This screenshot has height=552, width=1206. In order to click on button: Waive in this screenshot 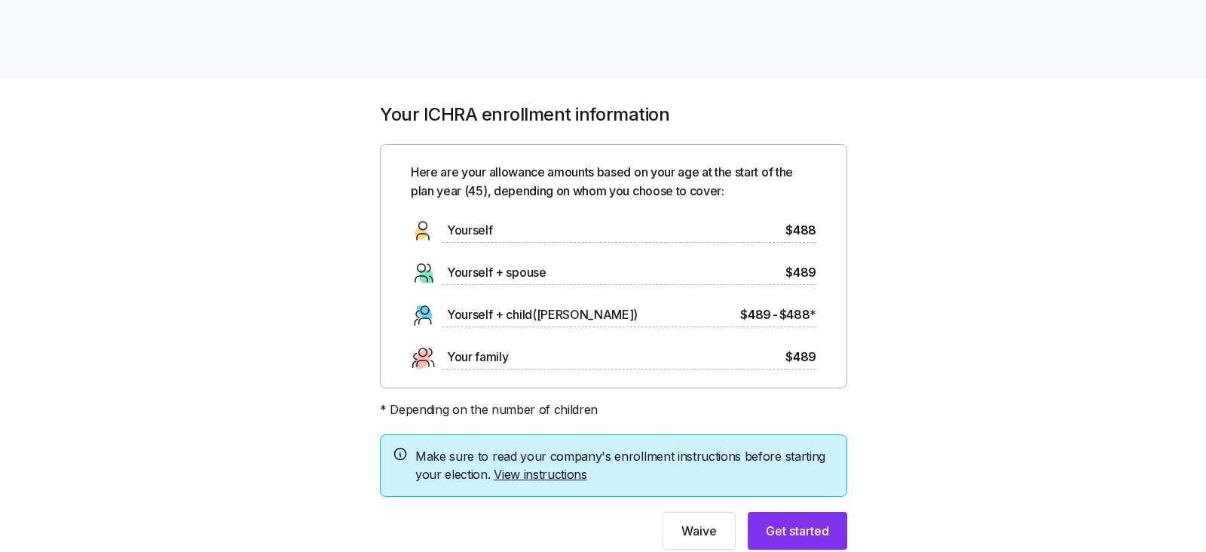, I will do `click(699, 531)`.